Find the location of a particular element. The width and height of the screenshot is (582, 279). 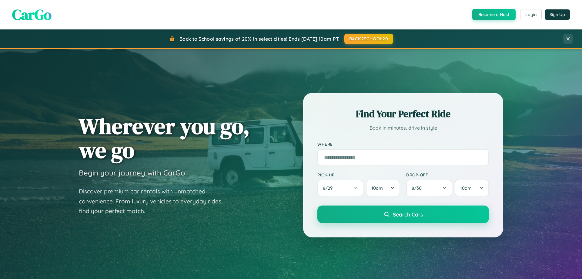

span: CarGo is located at coordinates (32, 15).